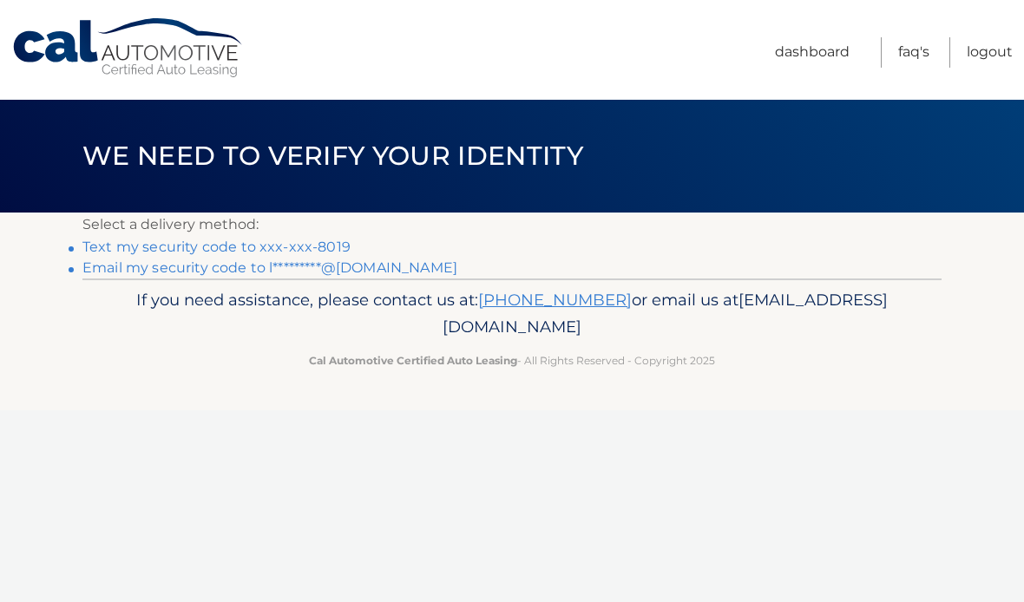 The height and width of the screenshot is (602, 1024). I want to click on p: If you need assistance, please contact us at: or email us at, so click(512, 314).